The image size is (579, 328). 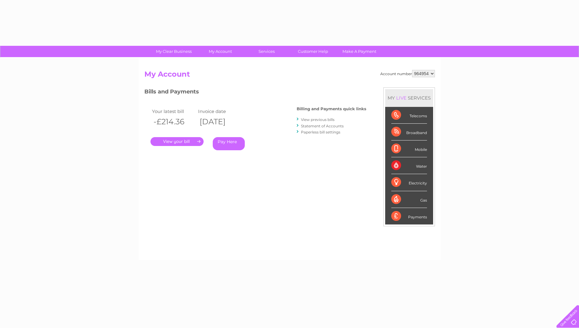 What do you see at coordinates (409, 132) in the screenshot?
I see `div: Broadband` at bounding box center [409, 132].